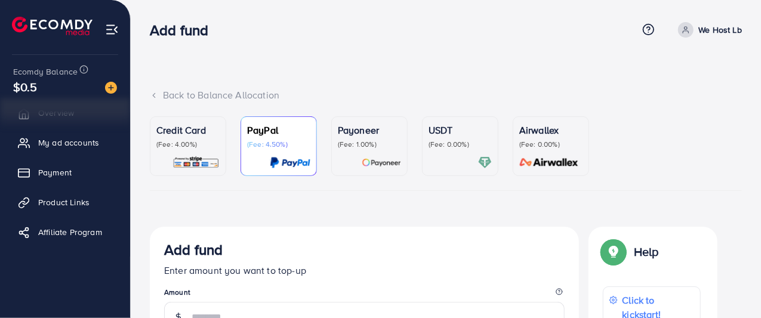  Describe the element at coordinates (279, 144) in the screenshot. I see `p: (Fee: 4.50%)` at that location.